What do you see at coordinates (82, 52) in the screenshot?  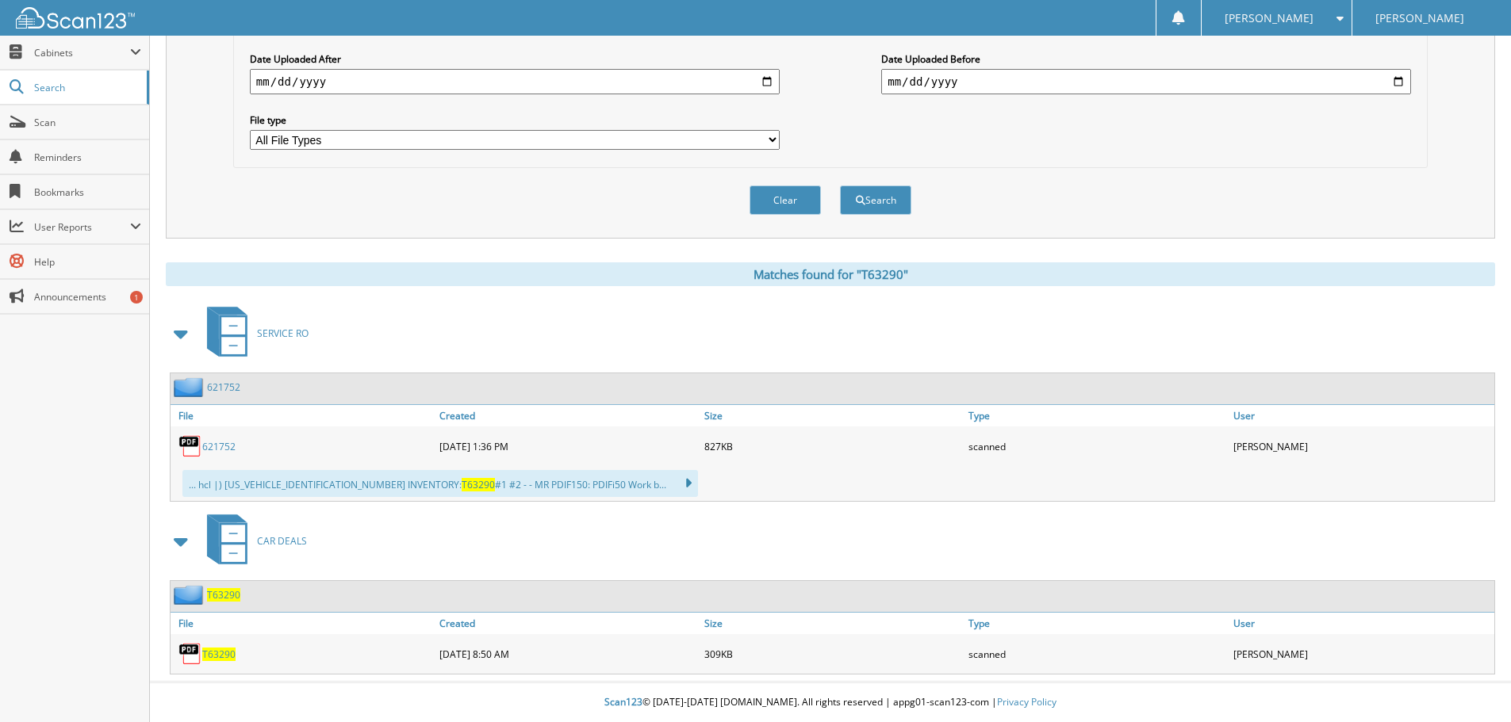 I see `span: Cabinets` at bounding box center [82, 52].